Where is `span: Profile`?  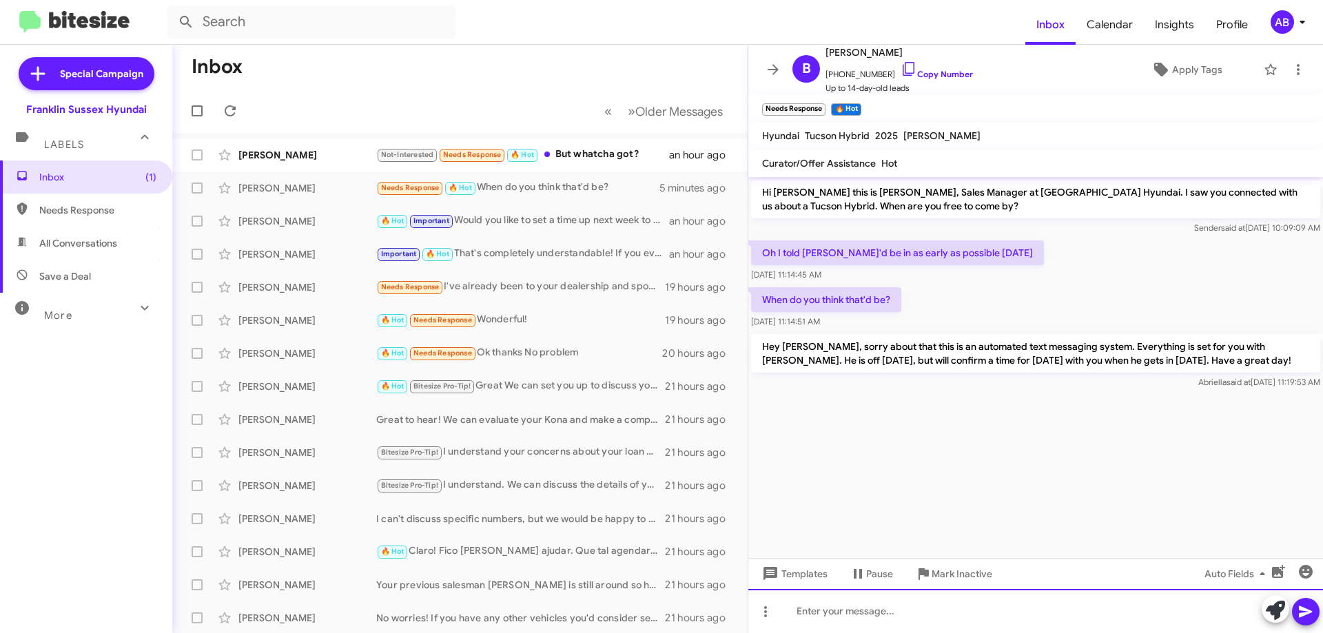 span: Profile is located at coordinates (1232, 25).